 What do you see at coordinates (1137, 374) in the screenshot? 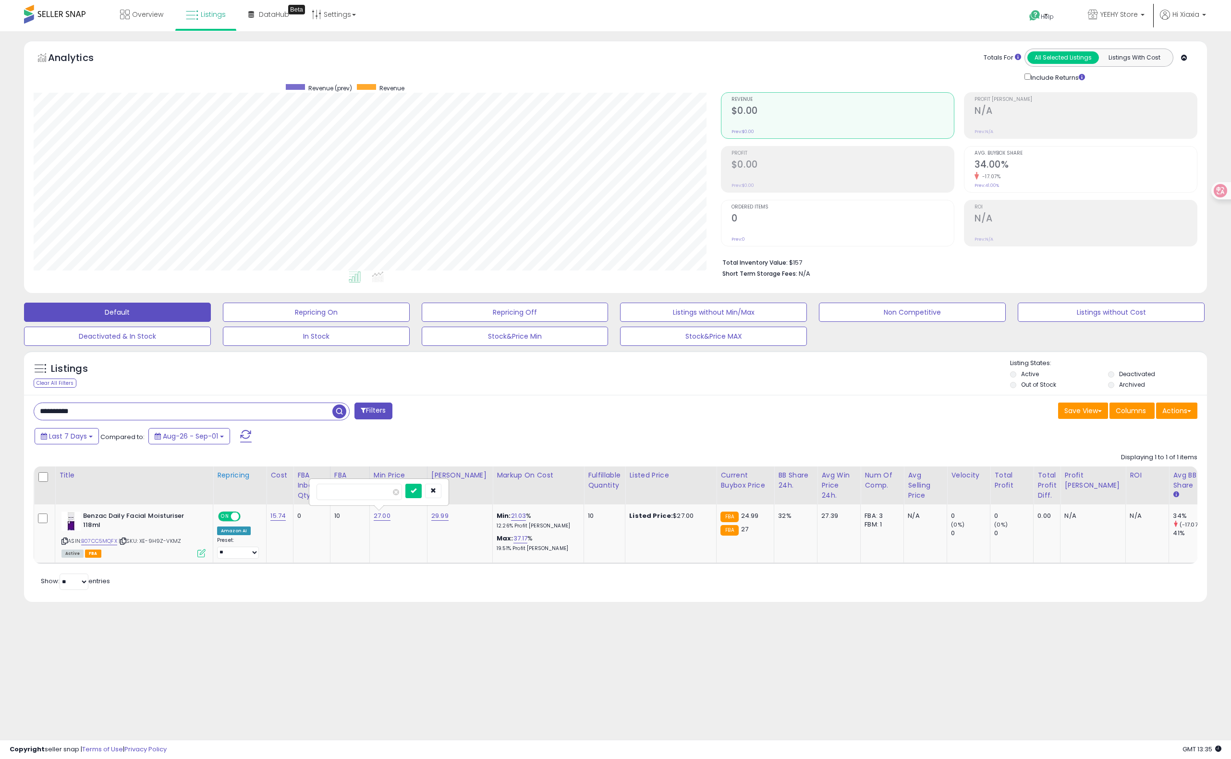
I see `label: Deactivated` at bounding box center [1137, 374].